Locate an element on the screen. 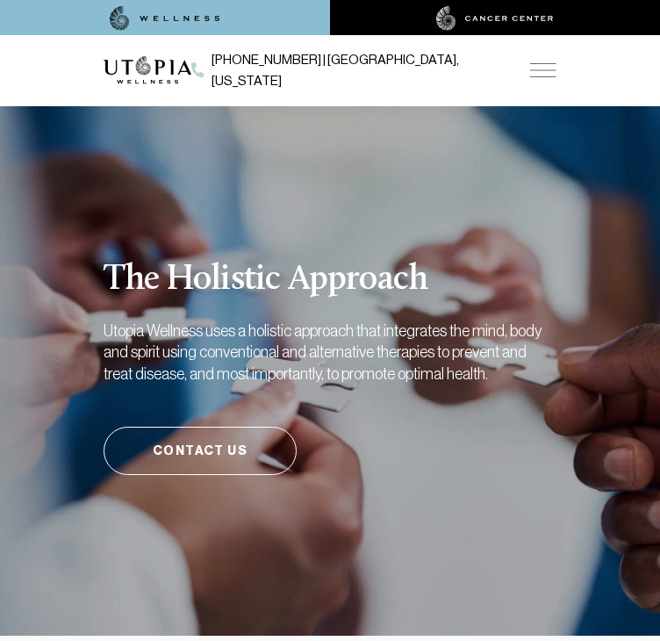 This screenshot has width=660, height=641. img: wellness is located at coordinates (165, 18).